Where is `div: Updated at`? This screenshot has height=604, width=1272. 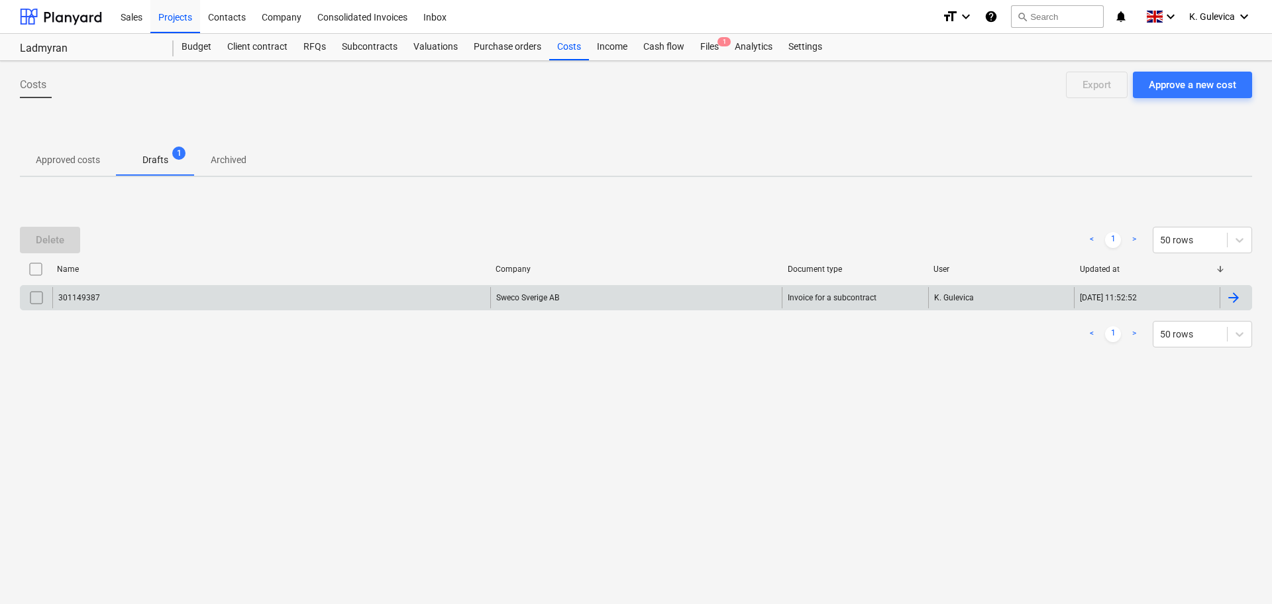 div: Updated at is located at coordinates (1148, 269).